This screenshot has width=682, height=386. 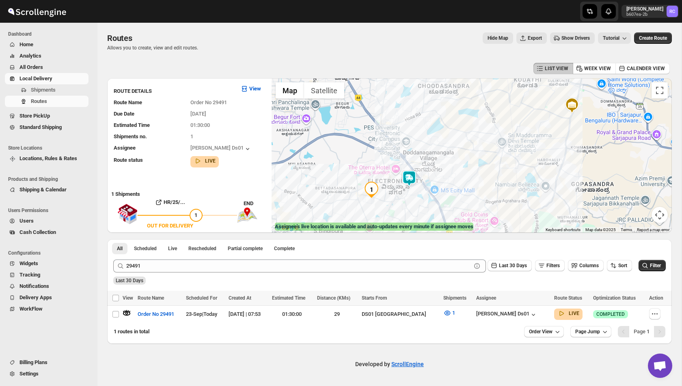 I want to click on button: Shipping & Calendar, so click(x=47, y=190).